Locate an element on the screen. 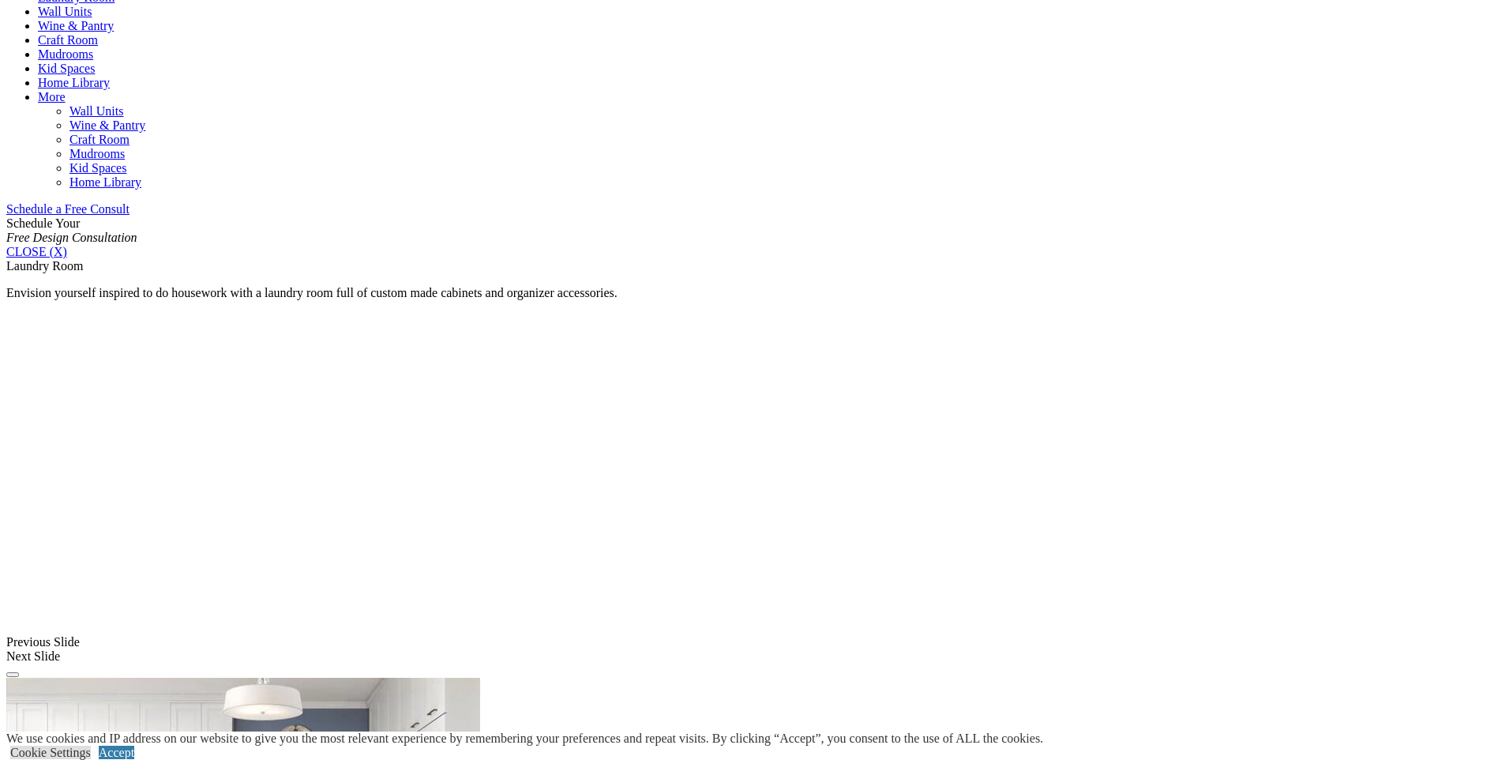  a: Cookie Settings is located at coordinates (51, 752).